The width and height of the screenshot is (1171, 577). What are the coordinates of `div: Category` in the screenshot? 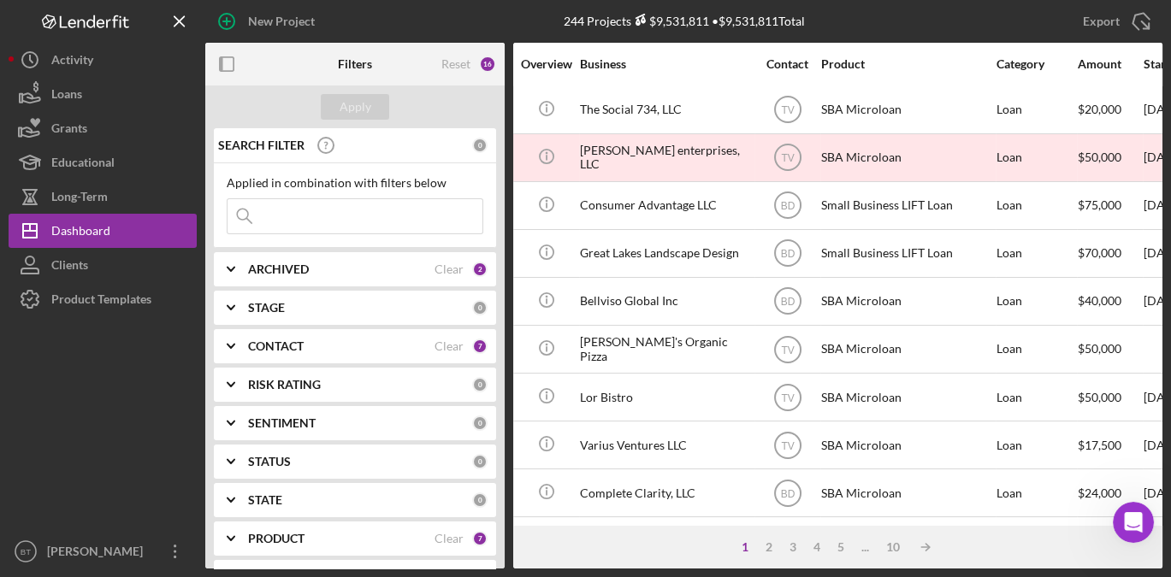 It's located at (1036, 64).